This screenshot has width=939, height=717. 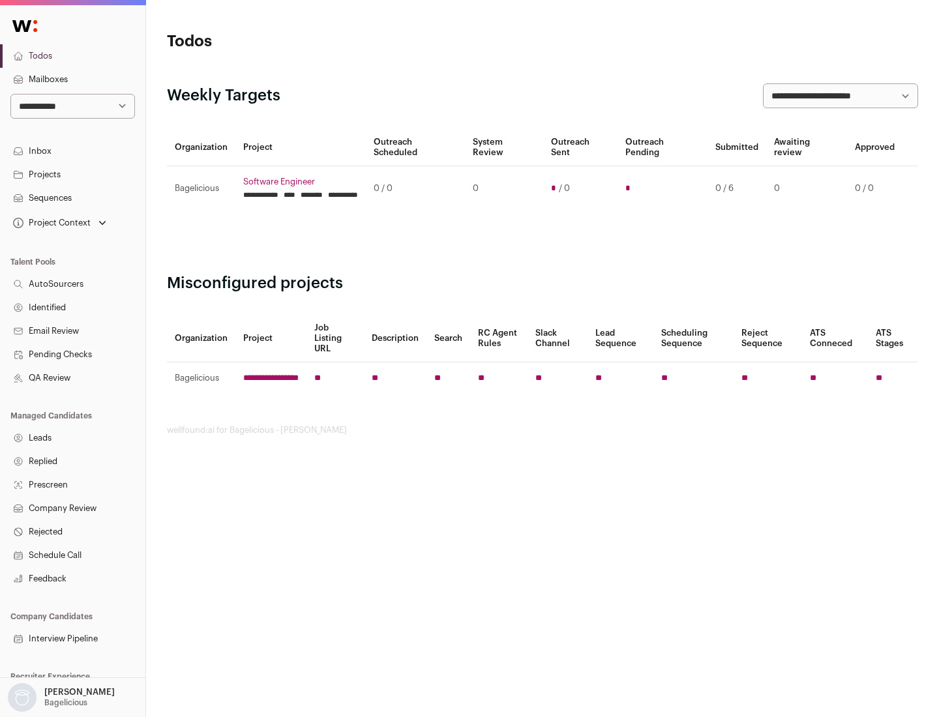 I want to click on th: Job Listing URL, so click(x=335, y=338).